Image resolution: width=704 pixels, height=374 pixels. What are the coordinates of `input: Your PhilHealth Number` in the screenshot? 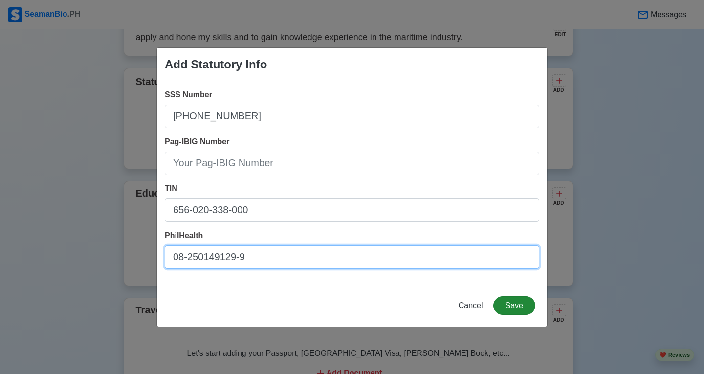 It's located at (352, 257).